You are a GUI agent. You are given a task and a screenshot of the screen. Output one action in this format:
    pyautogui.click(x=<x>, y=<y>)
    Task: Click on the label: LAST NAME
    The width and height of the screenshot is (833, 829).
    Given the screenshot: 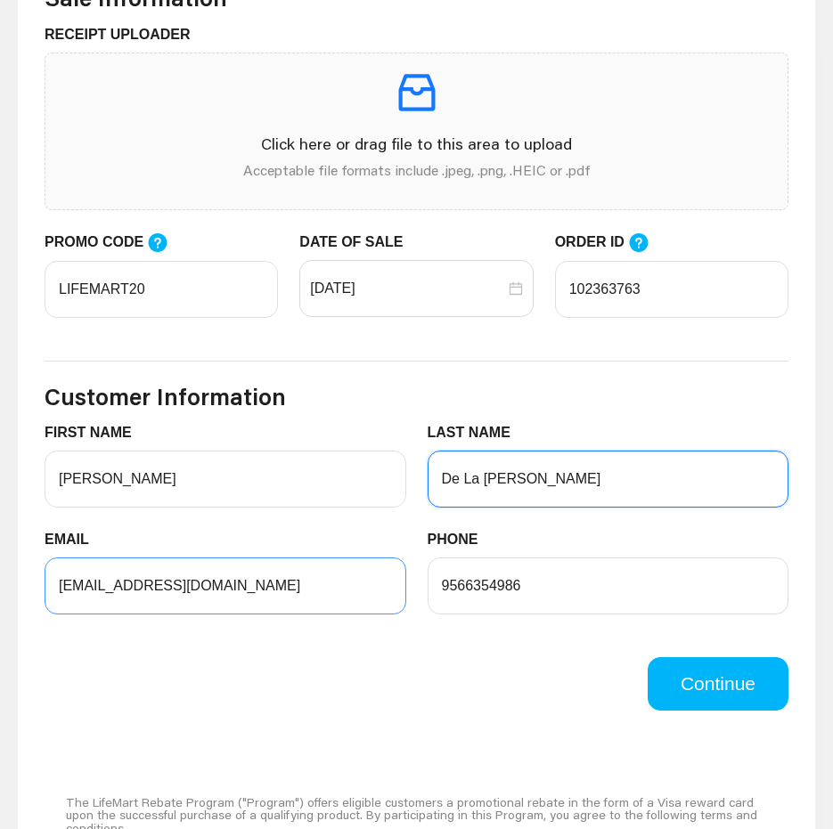 What is the action you would take?
    pyautogui.click(x=476, y=433)
    